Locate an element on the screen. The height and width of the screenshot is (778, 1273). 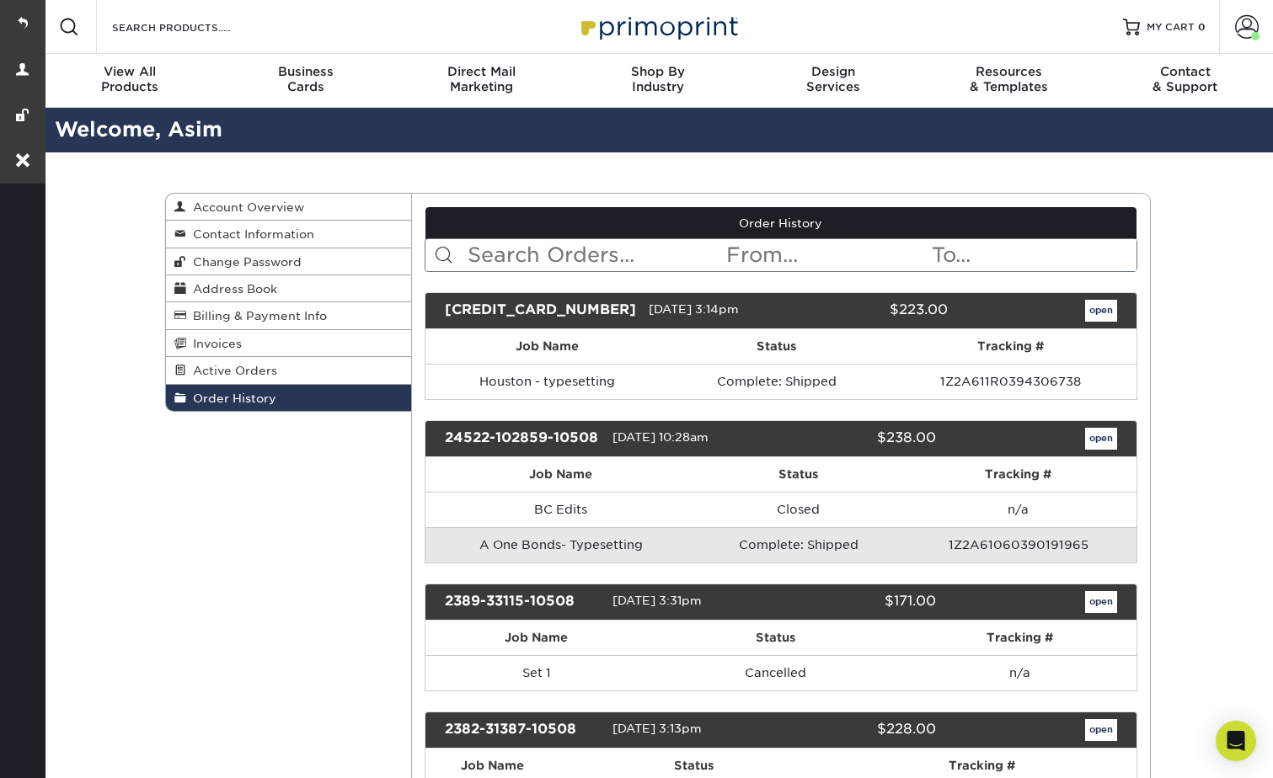
a: Resources& Templates is located at coordinates (1009, 81).